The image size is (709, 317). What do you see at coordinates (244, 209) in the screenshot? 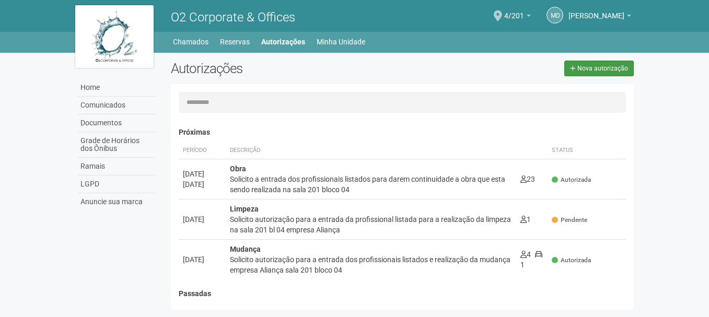
I see `strong: Limpeza` at bounding box center [244, 209].